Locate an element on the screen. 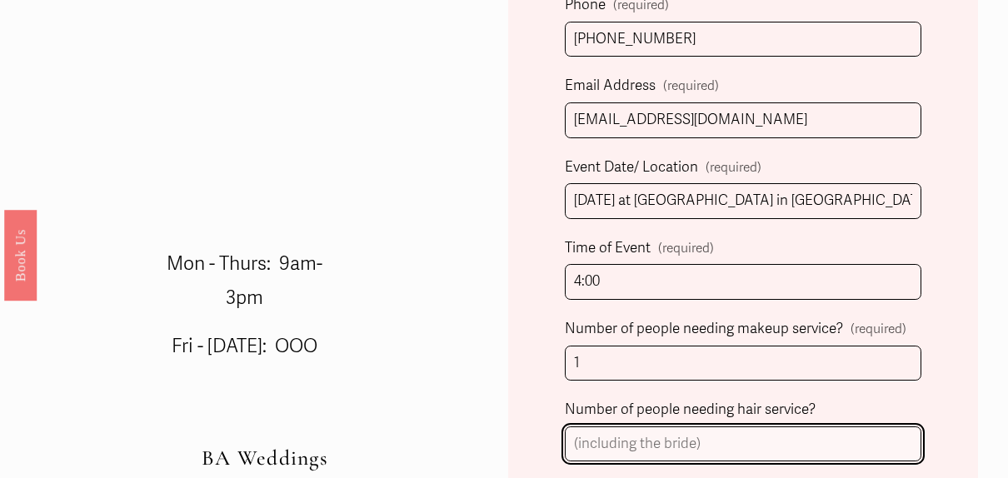 This screenshot has width=1008, height=478. input: (estimated time) is located at coordinates (743, 282).